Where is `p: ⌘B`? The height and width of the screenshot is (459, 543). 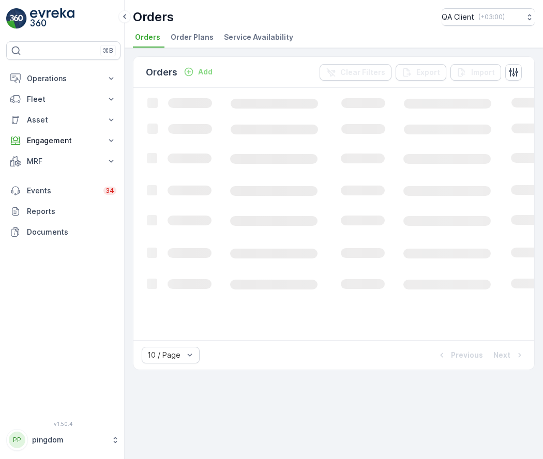 p: ⌘B is located at coordinates (108, 51).